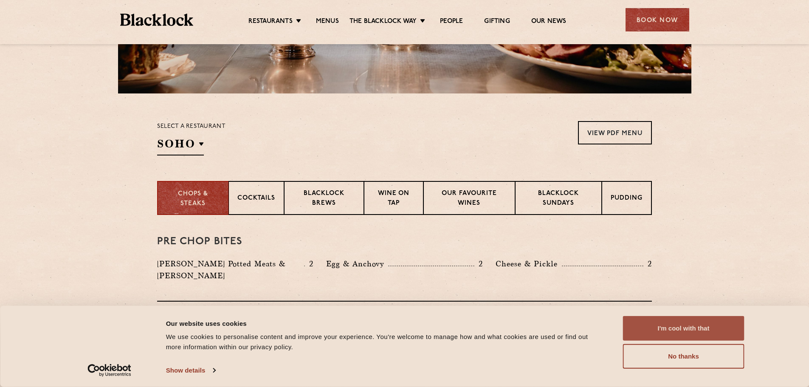 This screenshot has width=809, height=387. What do you see at coordinates (684, 328) in the screenshot?
I see `button: I'm cool with that` at bounding box center [684, 328].